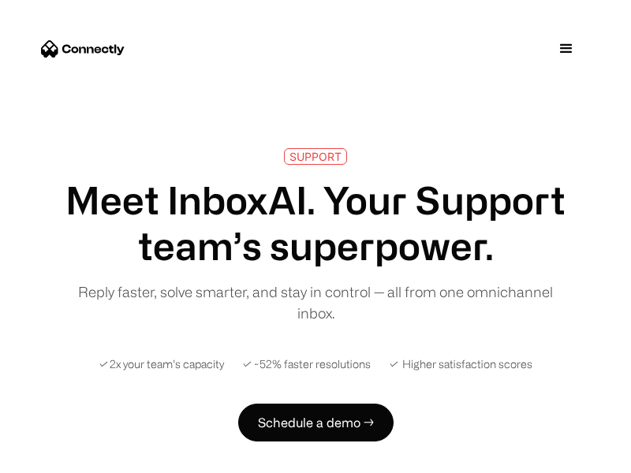 The width and height of the screenshot is (631, 473). I want to click on a: home, so click(83, 49).